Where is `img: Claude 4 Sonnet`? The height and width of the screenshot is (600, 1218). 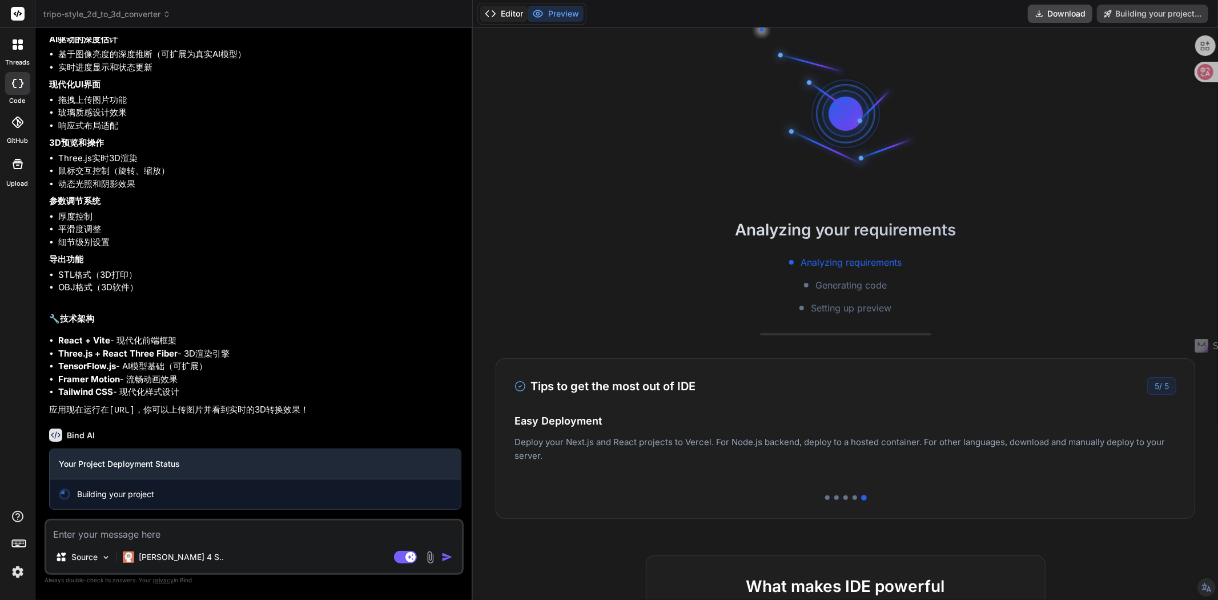
img: Claude 4 Sonnet is located at coordinates (129, 557).